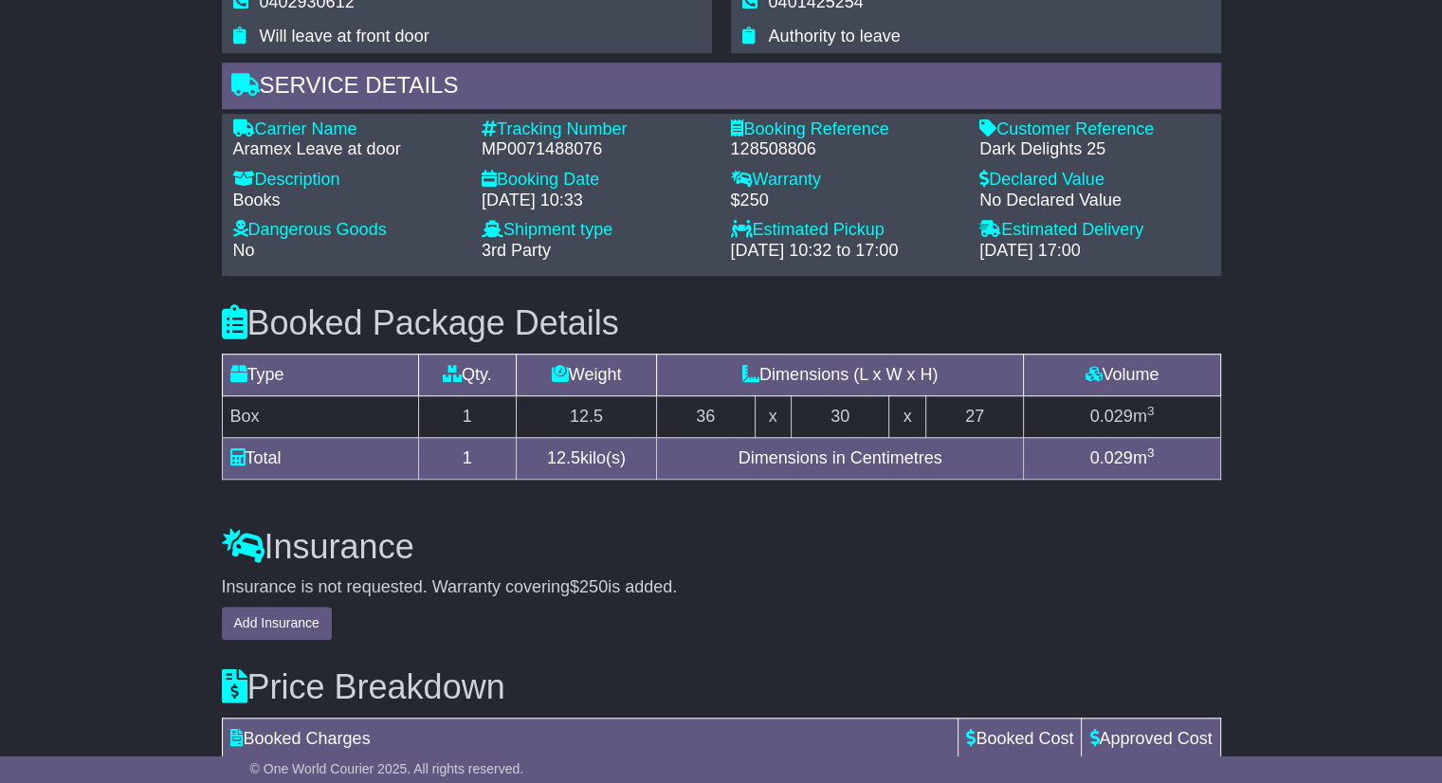 This screenshot has width=1442, height=783. I want to click on td: Qty., so click(467, 374).